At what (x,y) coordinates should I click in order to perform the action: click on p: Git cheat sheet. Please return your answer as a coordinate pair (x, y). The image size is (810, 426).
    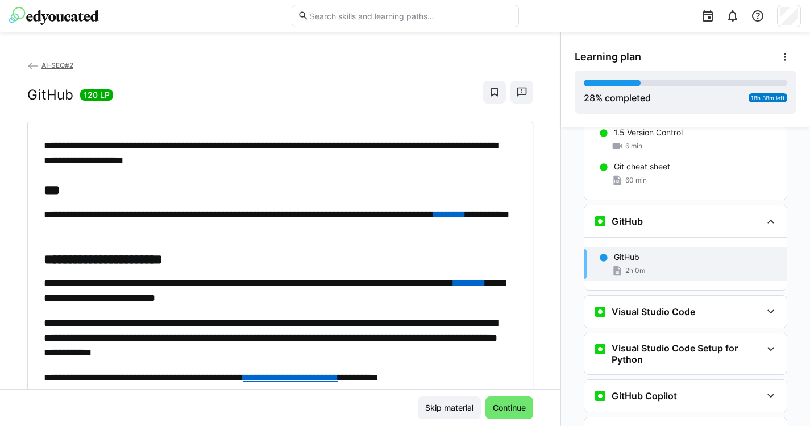
    Looking at the image, I should click on (641, 166).